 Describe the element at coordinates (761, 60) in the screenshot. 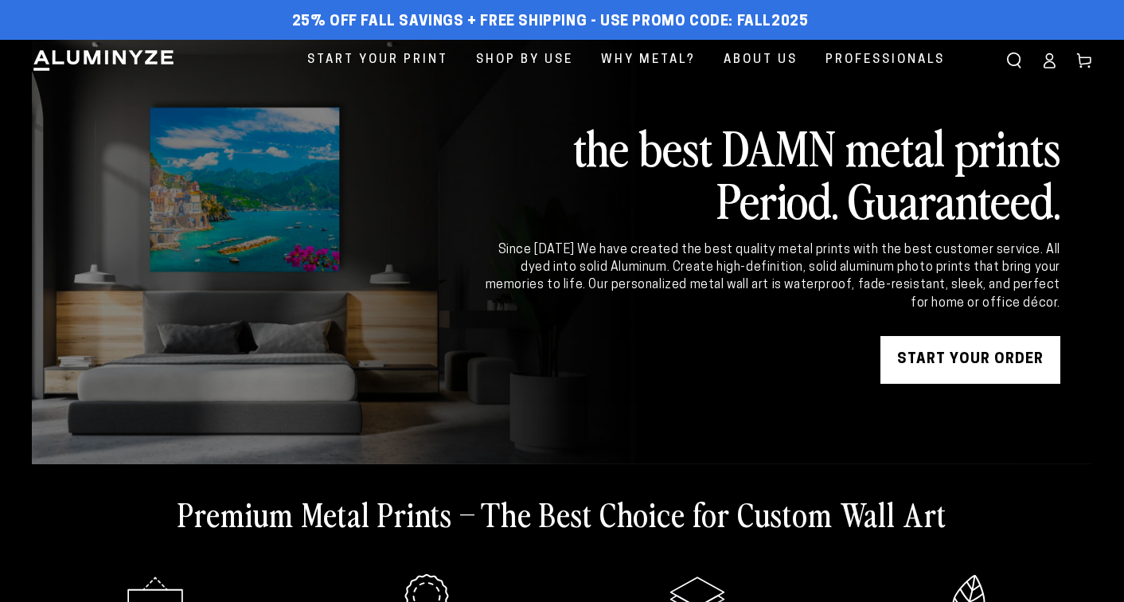

I see `a: About Us` at that location.